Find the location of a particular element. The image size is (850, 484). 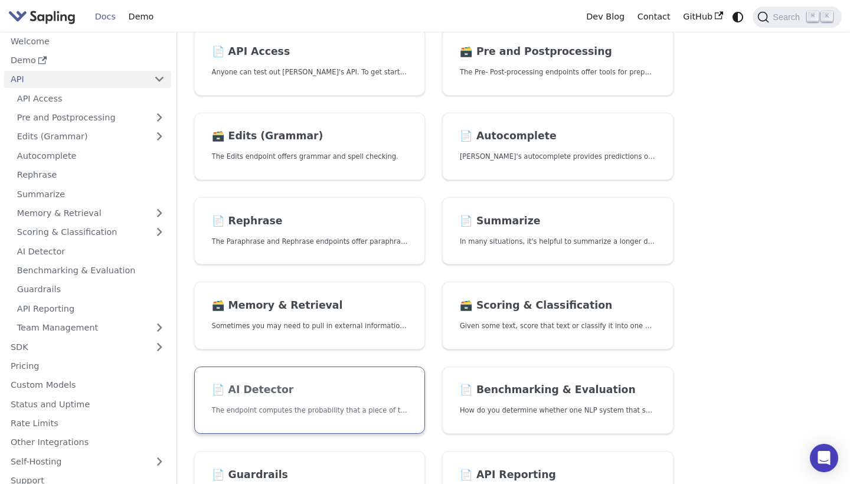

button: Search (Command+K) is located at coordinates (797, 17).